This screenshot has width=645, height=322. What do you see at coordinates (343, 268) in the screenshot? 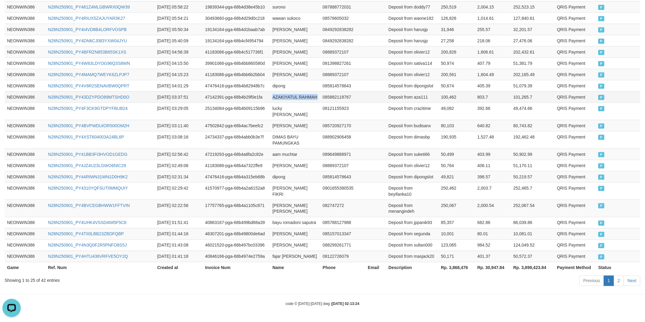
I see `th: Phone` at bounding box center [343, 268].